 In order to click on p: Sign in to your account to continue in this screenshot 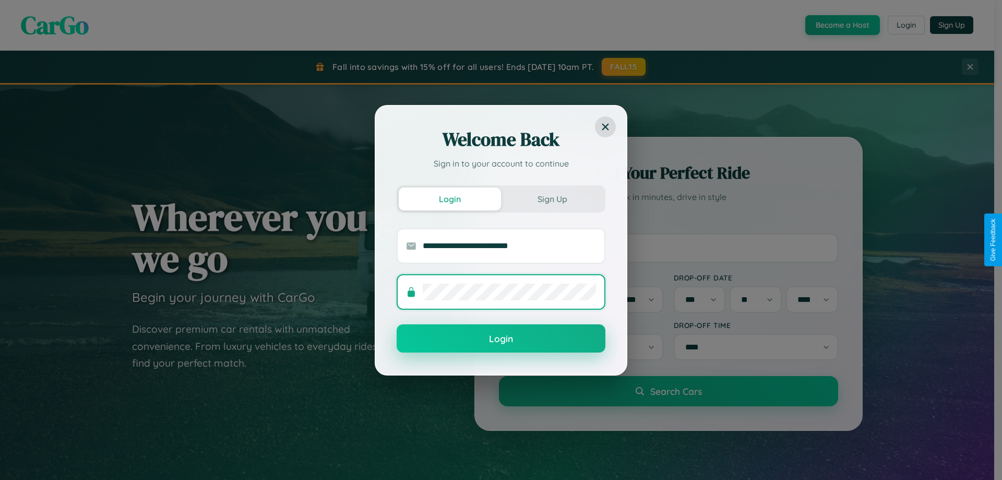, I will do `click(501, 163)`.